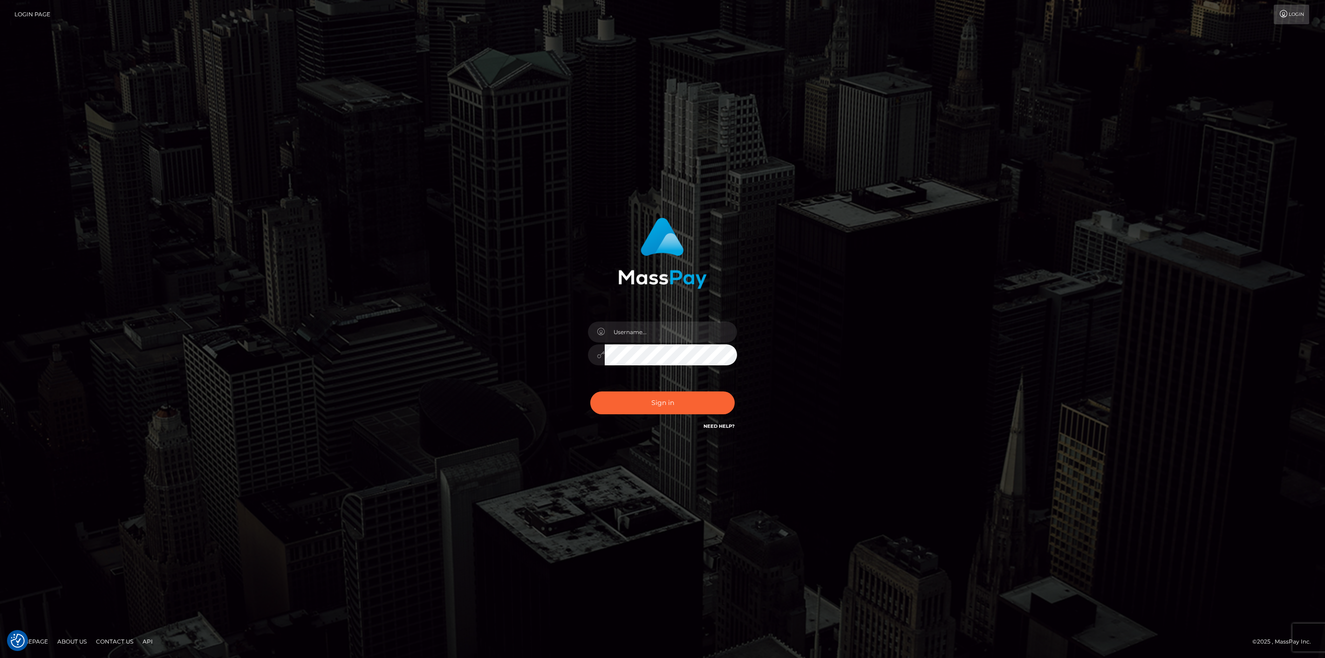 Image resolution: width=1325 pixels, height=658 pixels. I want to click on img: Revisit consent button, so click(18, 641).